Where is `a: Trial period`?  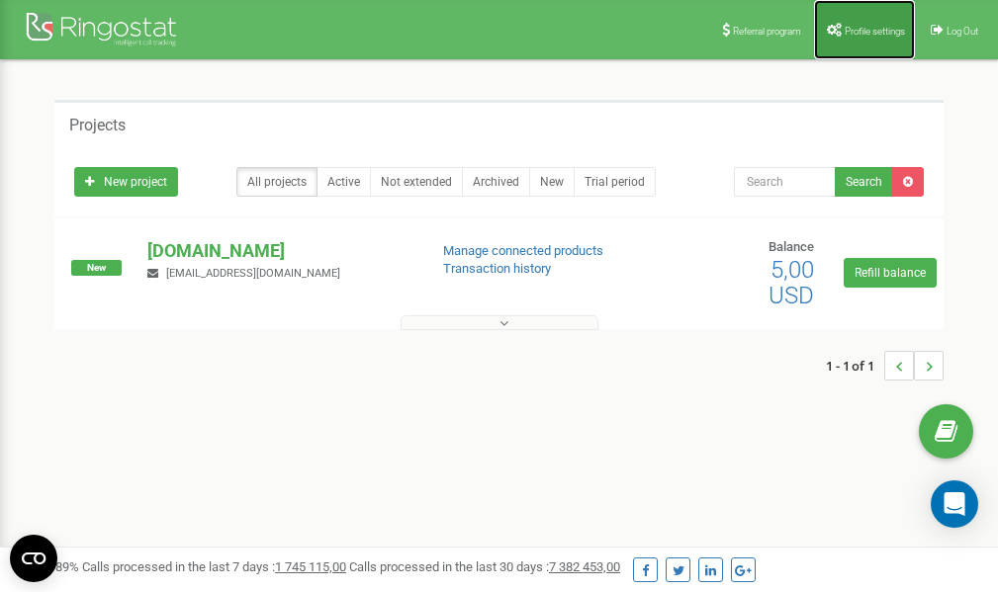 a: Trial period is located at coordinates (614, 182).